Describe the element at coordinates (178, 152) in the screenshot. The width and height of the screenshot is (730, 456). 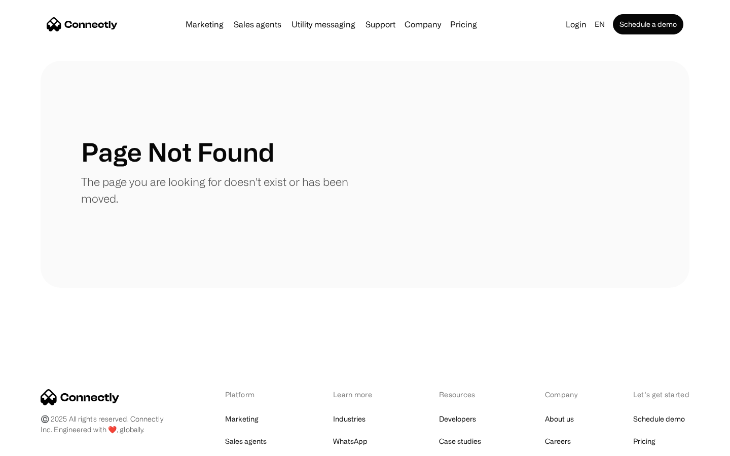
I see `h1: Page Not Found` at that location.